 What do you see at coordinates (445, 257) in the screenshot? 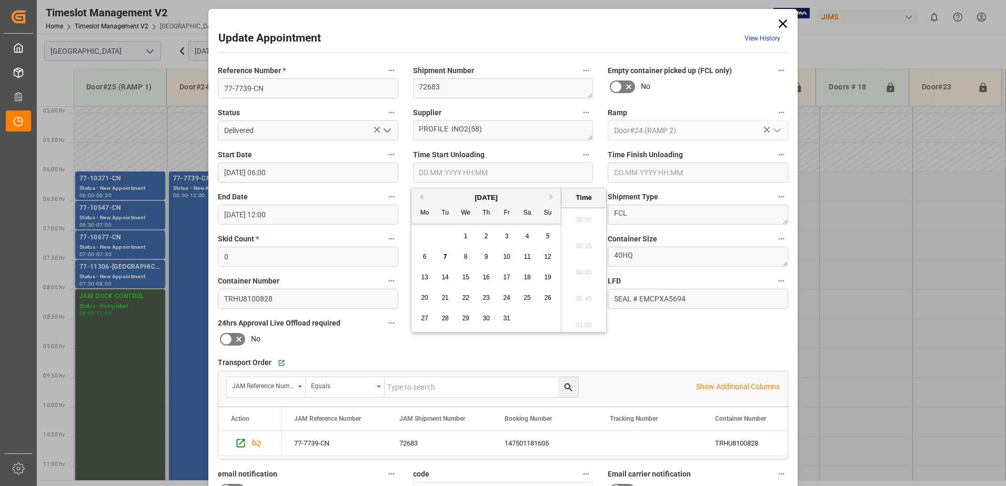
I see `span: 7` at bounding box center [445, 257].